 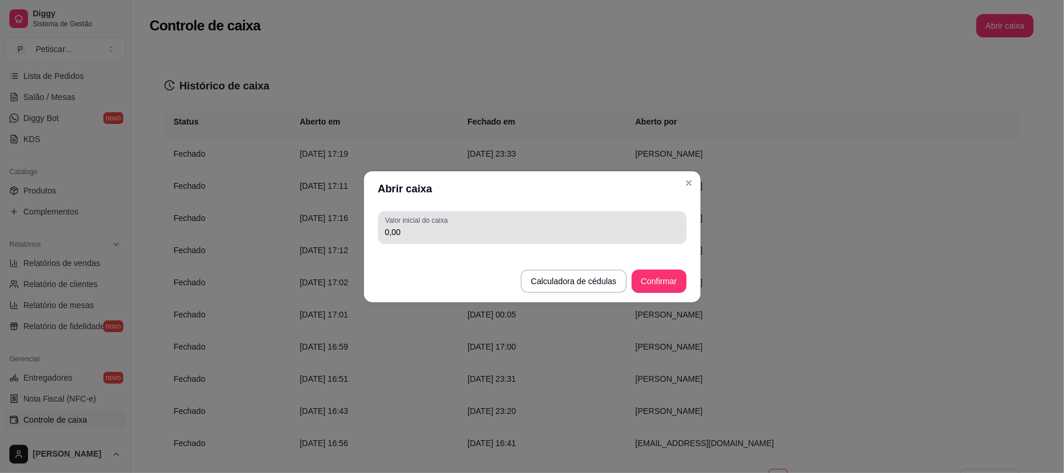 I want to click on button: Close, so click(x=689, y=183).